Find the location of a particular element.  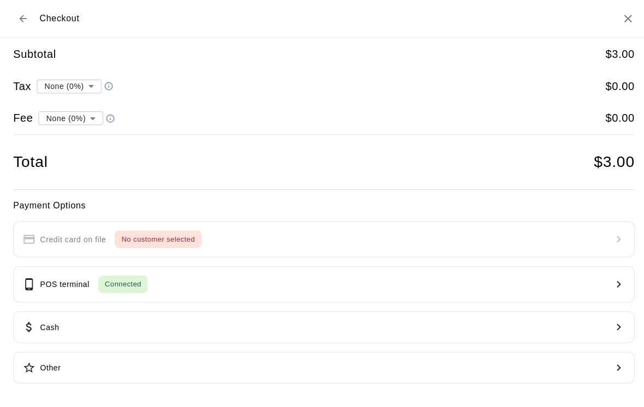

button: Other is located at coordinates (322, 366).